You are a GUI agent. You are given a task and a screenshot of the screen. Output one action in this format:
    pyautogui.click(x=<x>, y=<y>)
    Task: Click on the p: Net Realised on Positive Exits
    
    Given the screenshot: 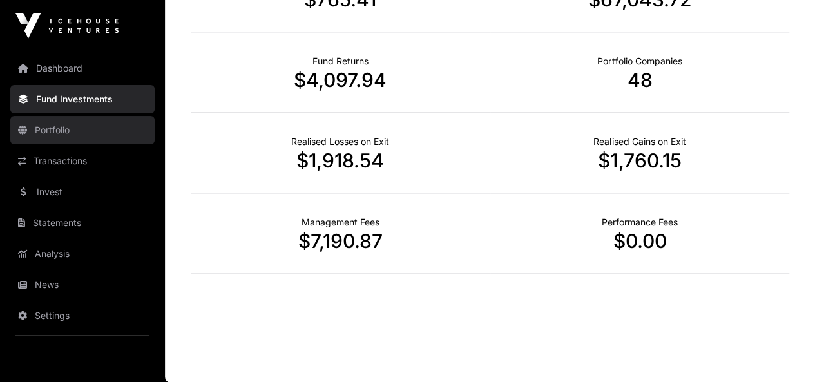 What is the action you would take?
    pyautogui.click(x=639, y=142)
    